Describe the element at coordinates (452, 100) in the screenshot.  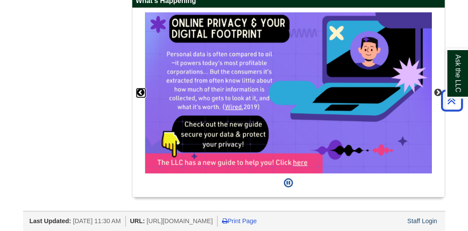
I see `a: Back to Top` at that location.